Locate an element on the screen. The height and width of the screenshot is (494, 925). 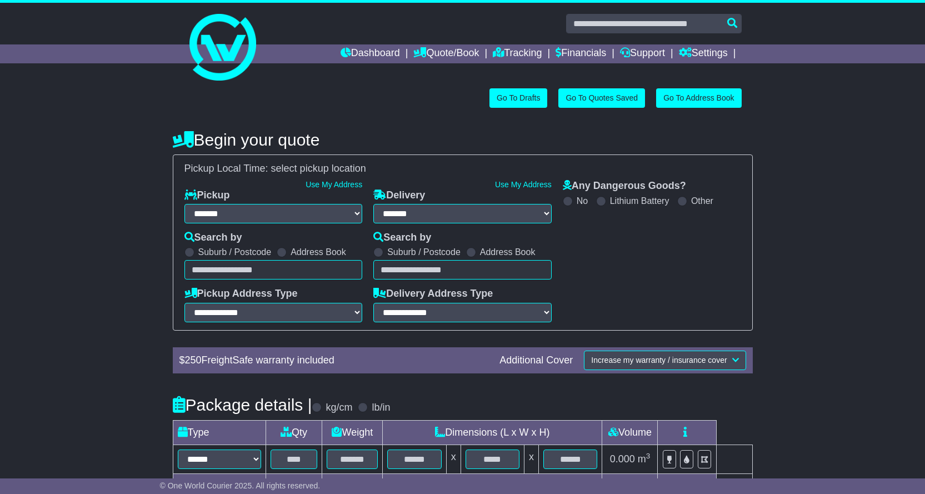
span: 250 is located at coordinates (193, 360).